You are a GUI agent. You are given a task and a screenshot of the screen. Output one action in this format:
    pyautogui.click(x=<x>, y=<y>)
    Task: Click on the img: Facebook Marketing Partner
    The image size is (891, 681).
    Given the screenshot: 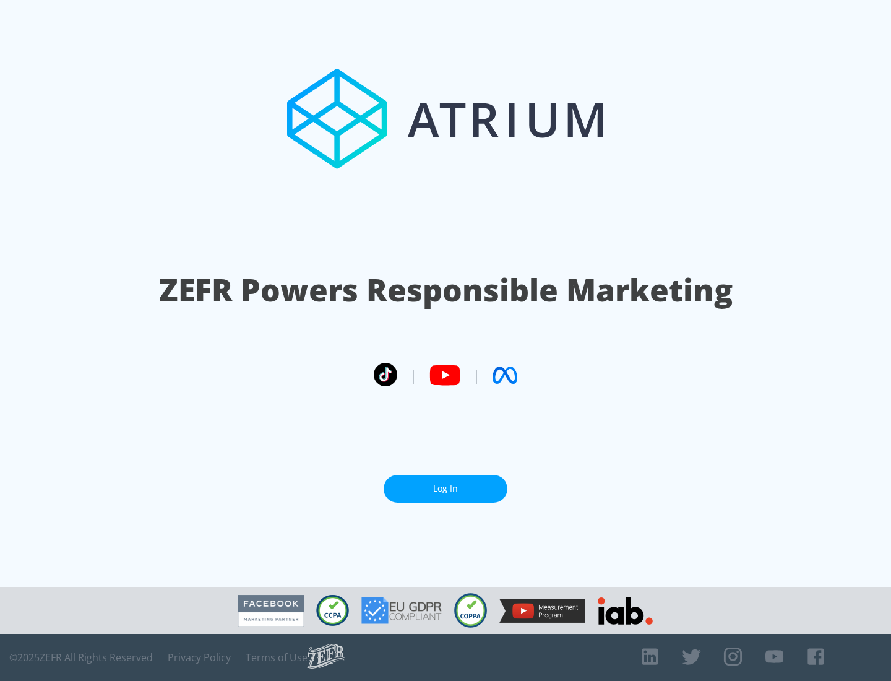 What is the action you would take?
    pyautogui.click(x=271, y=610)
    